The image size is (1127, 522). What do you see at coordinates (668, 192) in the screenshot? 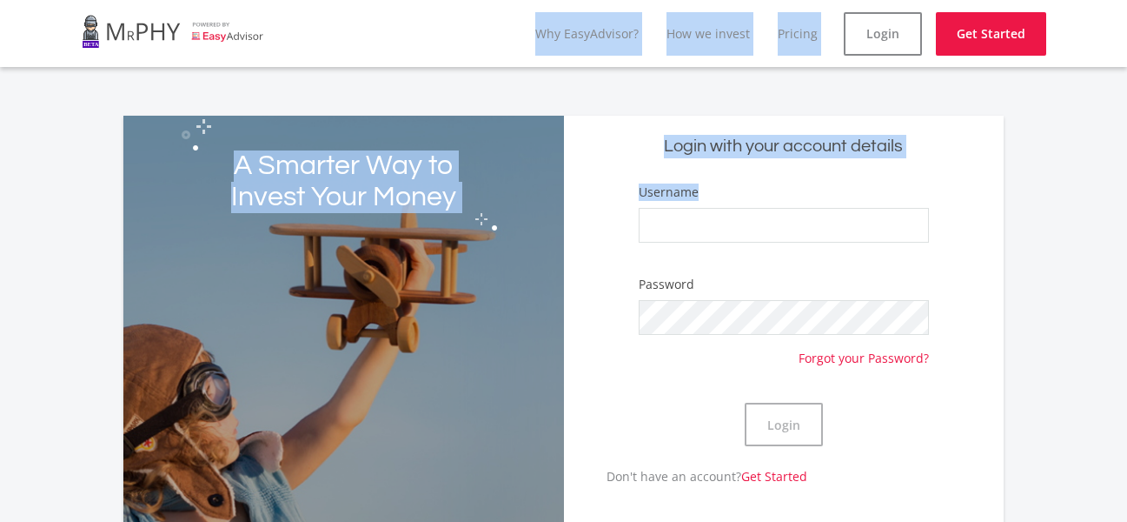
I see `label: Username` at bounding box center [668, 192].